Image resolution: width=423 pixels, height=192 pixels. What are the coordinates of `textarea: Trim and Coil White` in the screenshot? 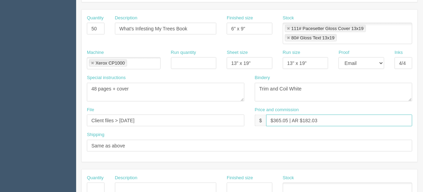 It's located at (333, 92).